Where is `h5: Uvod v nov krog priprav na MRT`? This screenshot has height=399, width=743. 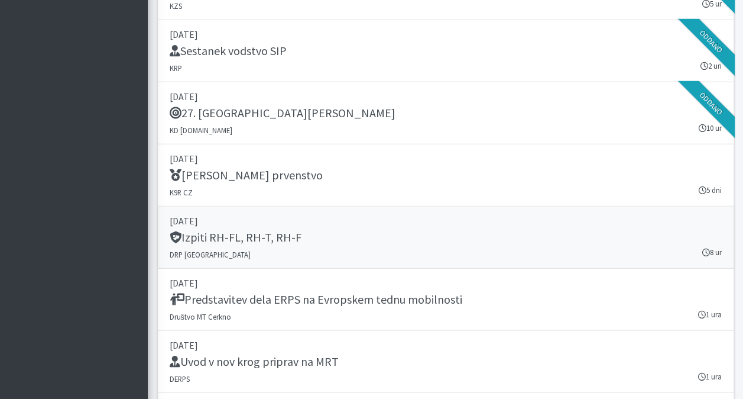 h5: Uvod v nov krog priprav na MRT is located at coordinates (254, 361).